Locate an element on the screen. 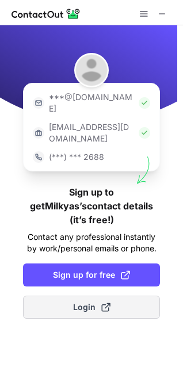  button: Login is located at coordinates (92, 308).